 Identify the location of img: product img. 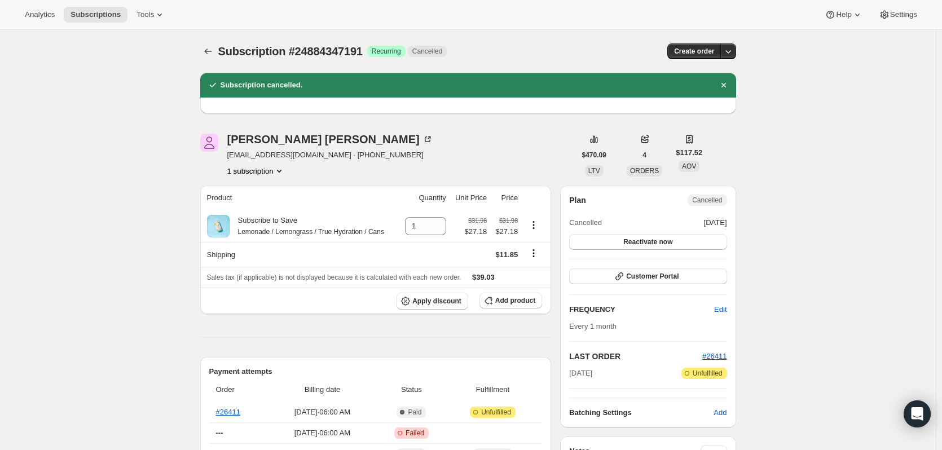
(218, 226).